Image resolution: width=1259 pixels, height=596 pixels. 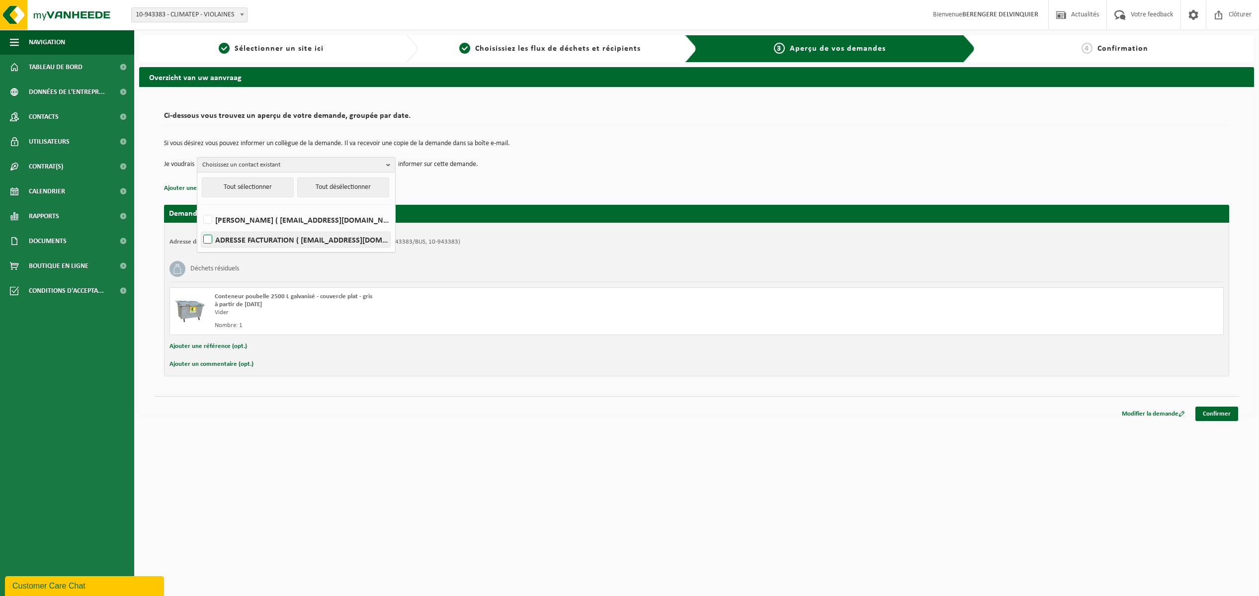 I want to click on h2: Ci-dessous vous trouvez un aperçu de votre demande, groupée par date., so click(x=696, y=118).